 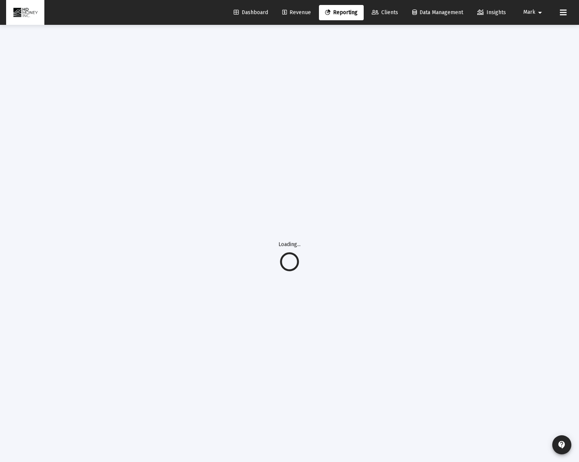 What do you see at coordinates (251, 12) in the screenshot?
I see `span: Dashboard` at bounding box center [251, 12].